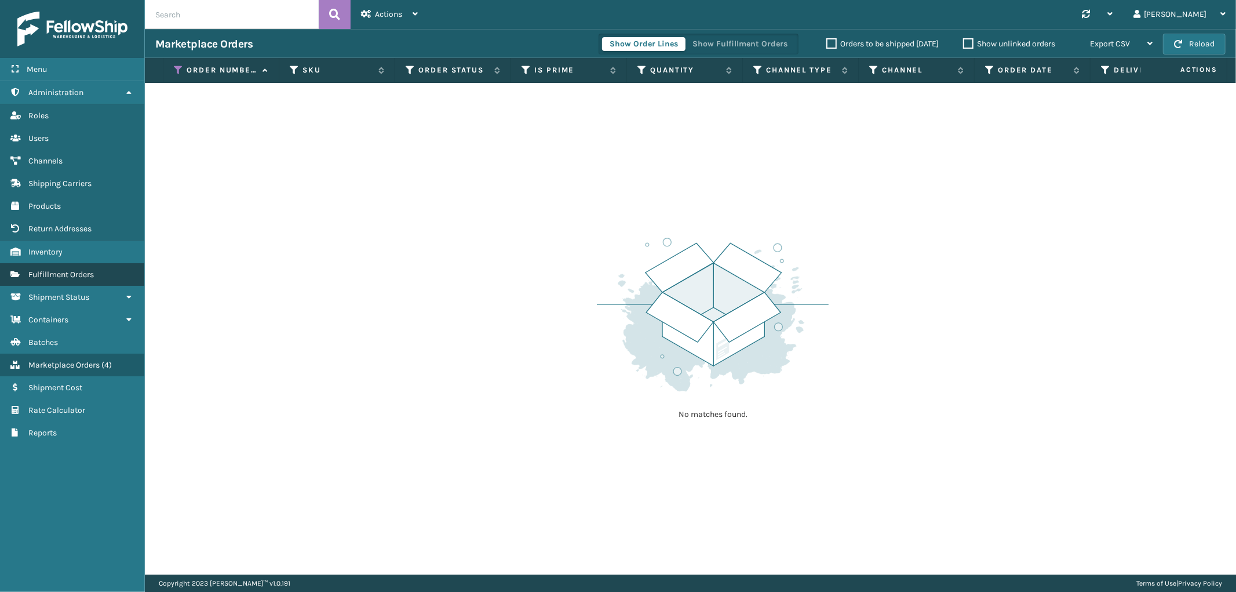 The height and width of the screenshot is (592, 1236). I want to click on span: Fulfillment Orders, so click(61, 274).